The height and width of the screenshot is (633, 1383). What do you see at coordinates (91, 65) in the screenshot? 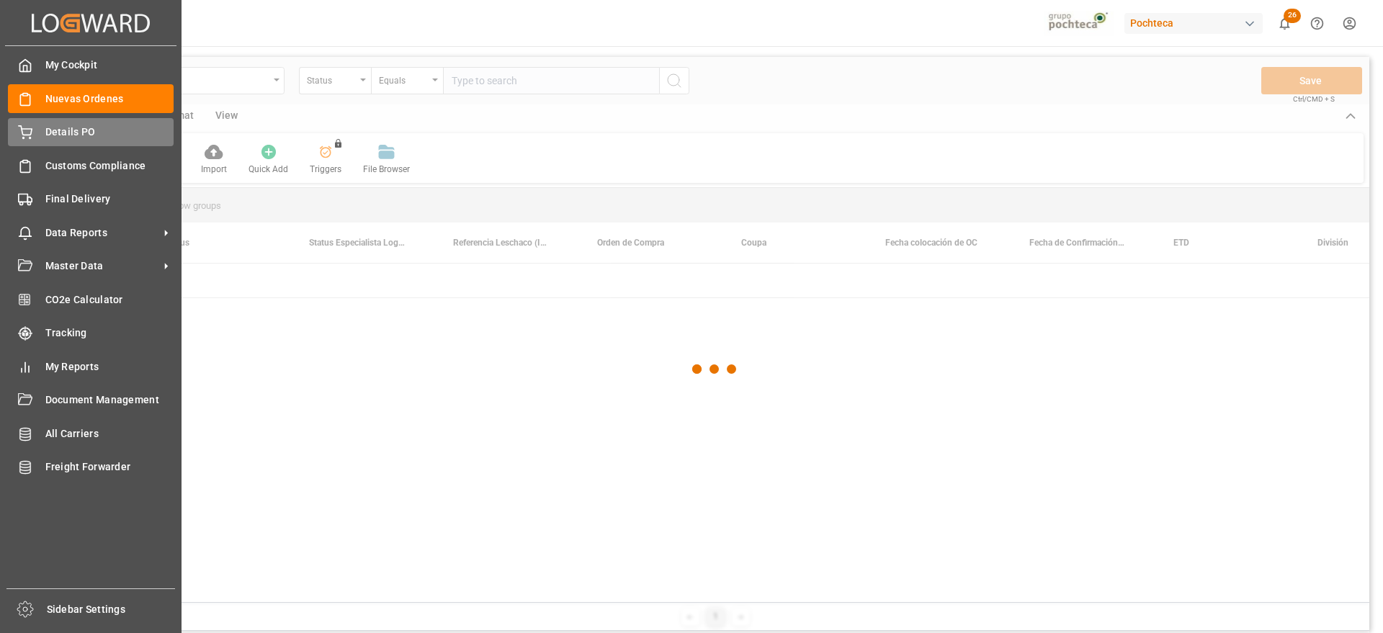
I see `a: My Cockpit` at bounding box center [91, 65].